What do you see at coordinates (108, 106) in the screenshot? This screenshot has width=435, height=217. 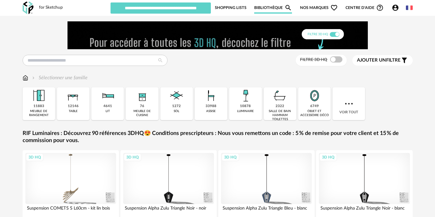 I see `div: 4641` at bounding box center [108, 106].